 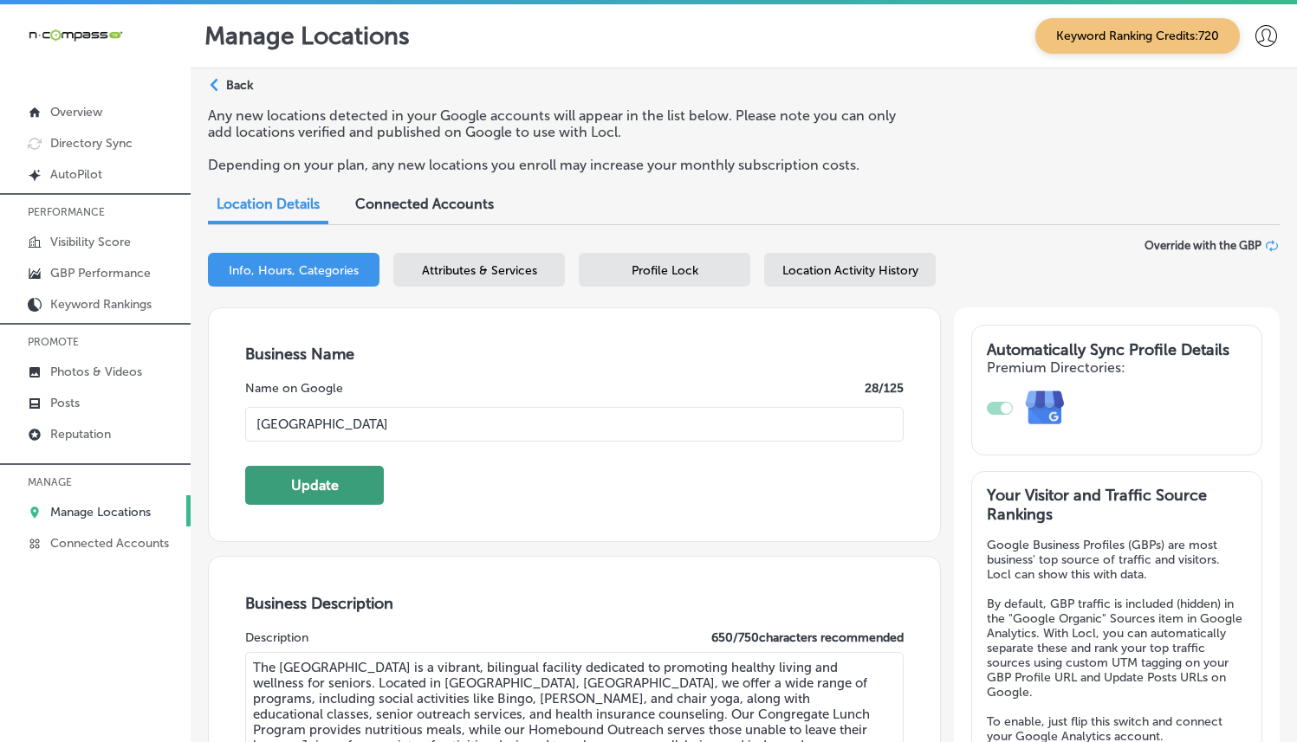 What do you see at coordinates (294, 388) in the screenshot?
I see `label: Name on Google` at bounding box center [294, 388].